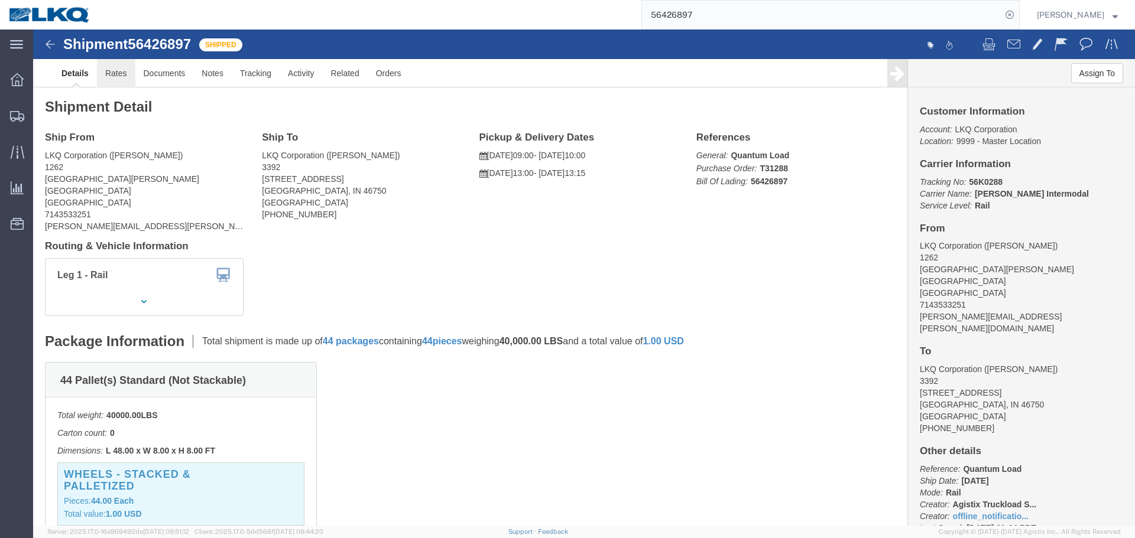  What do you see at coordinates (259, 532) in the screenshot?
I see `span: Client: 2025.17.0-5dd568f` at bounding box center [259, 532].